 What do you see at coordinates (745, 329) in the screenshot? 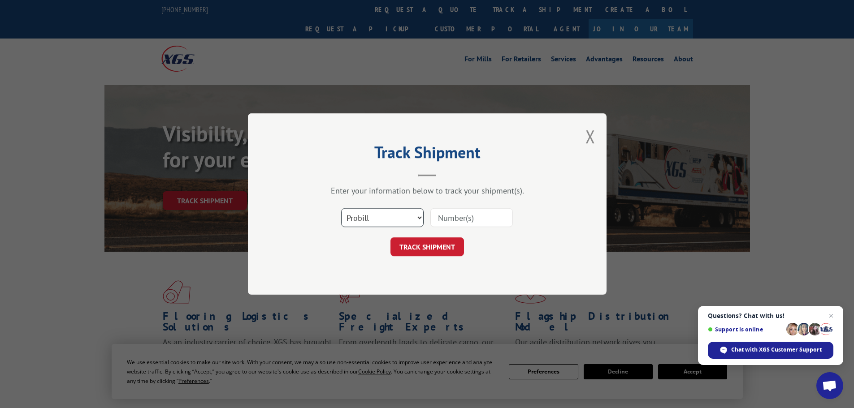
I see `span: Support is online` at bounding box center [745, 329].